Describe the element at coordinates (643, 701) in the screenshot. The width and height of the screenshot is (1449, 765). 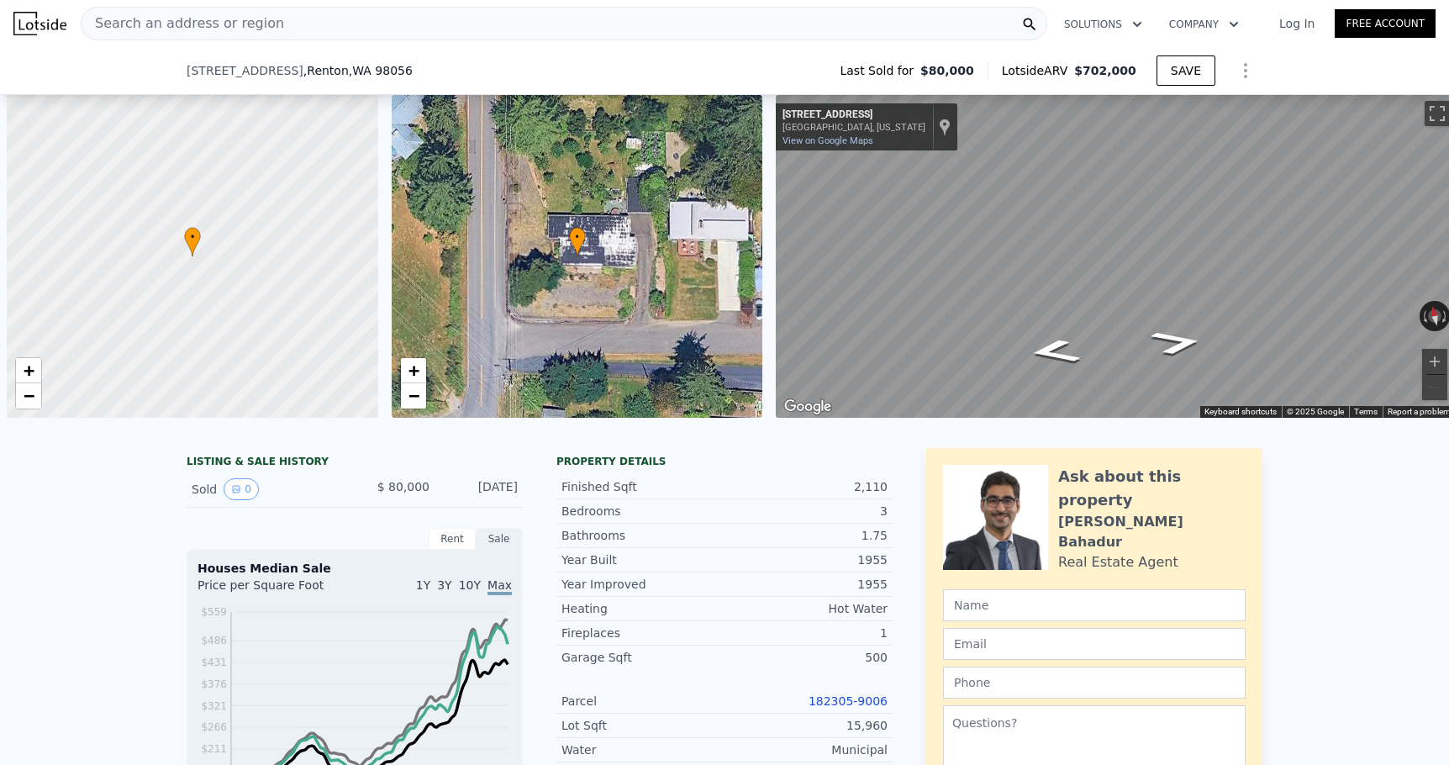
I see `div: Parcel` at that location.